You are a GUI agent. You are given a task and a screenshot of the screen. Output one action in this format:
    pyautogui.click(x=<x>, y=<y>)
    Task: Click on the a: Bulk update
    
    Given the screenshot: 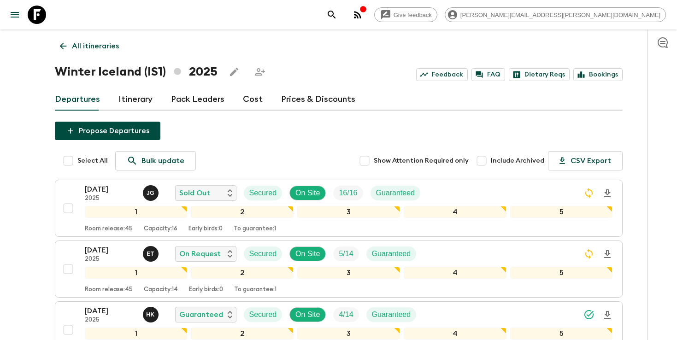 What is the action you would take?
    pyautogui.click(x=155, y=161)
    